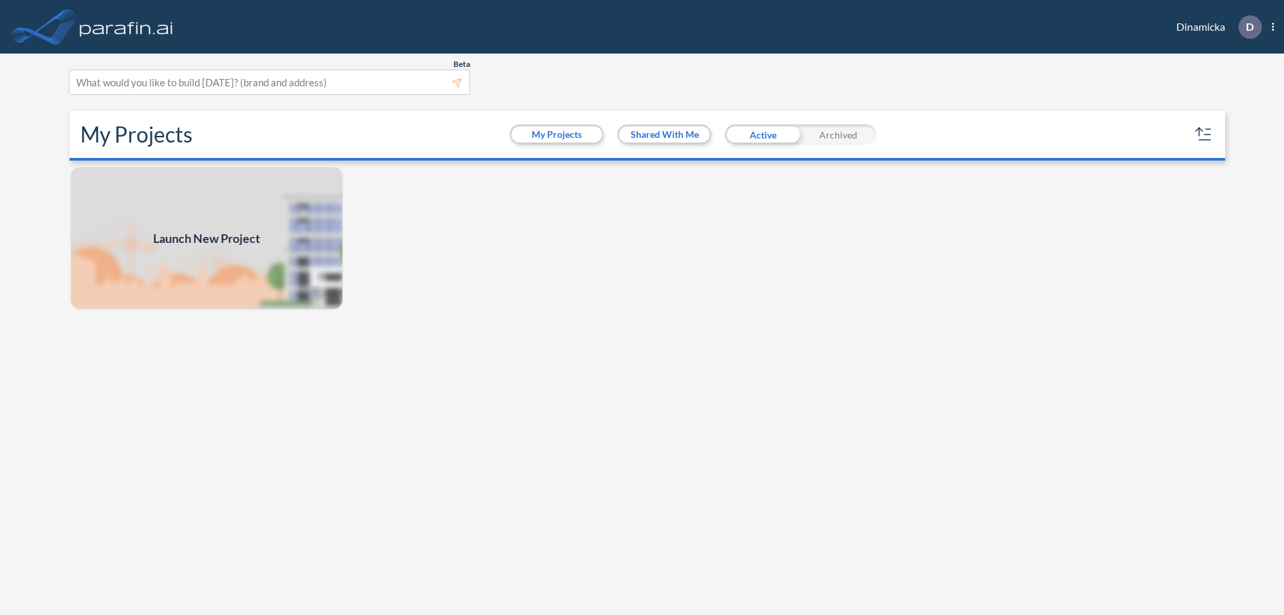  I want to click on div: Archived, so click(838, 134).